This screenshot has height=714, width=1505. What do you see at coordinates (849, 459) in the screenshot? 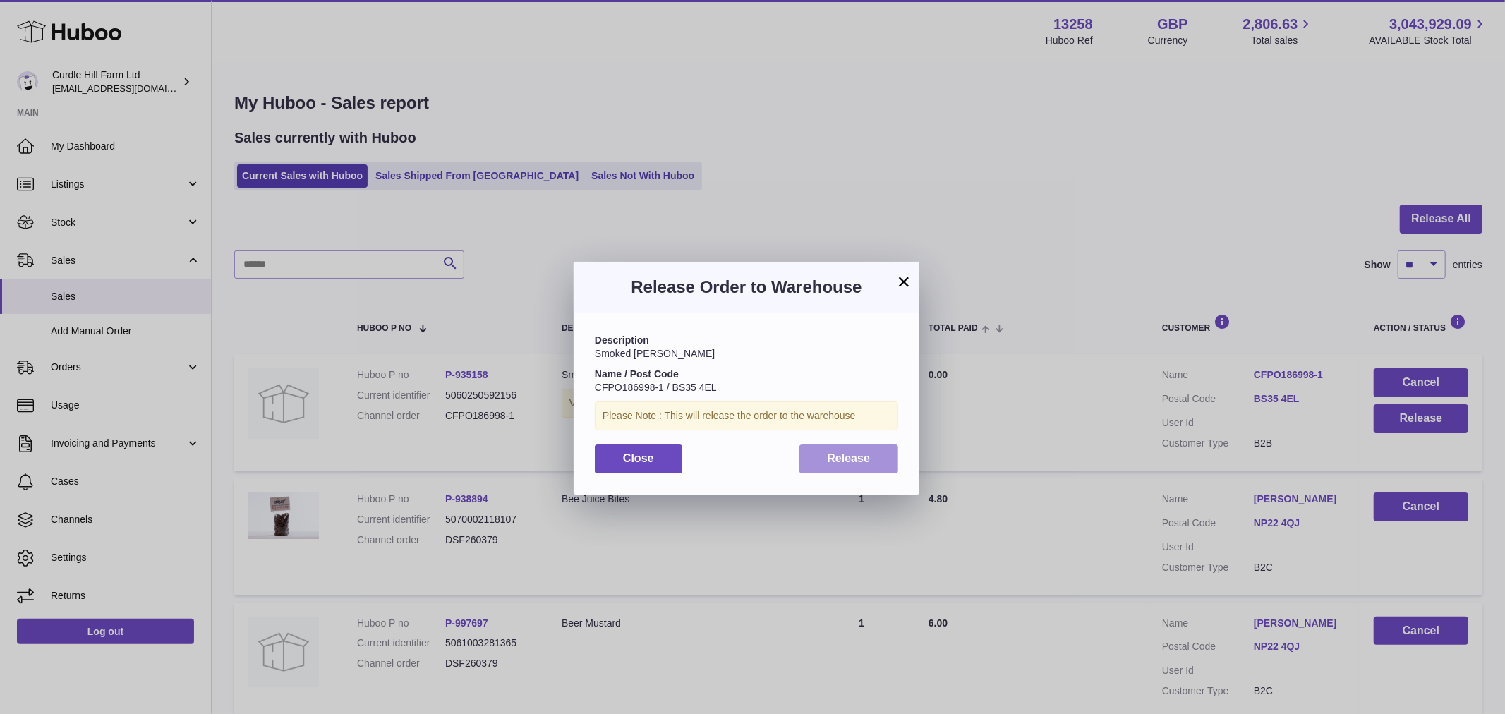
I see `button: Release` at bounding box center [849, 459].